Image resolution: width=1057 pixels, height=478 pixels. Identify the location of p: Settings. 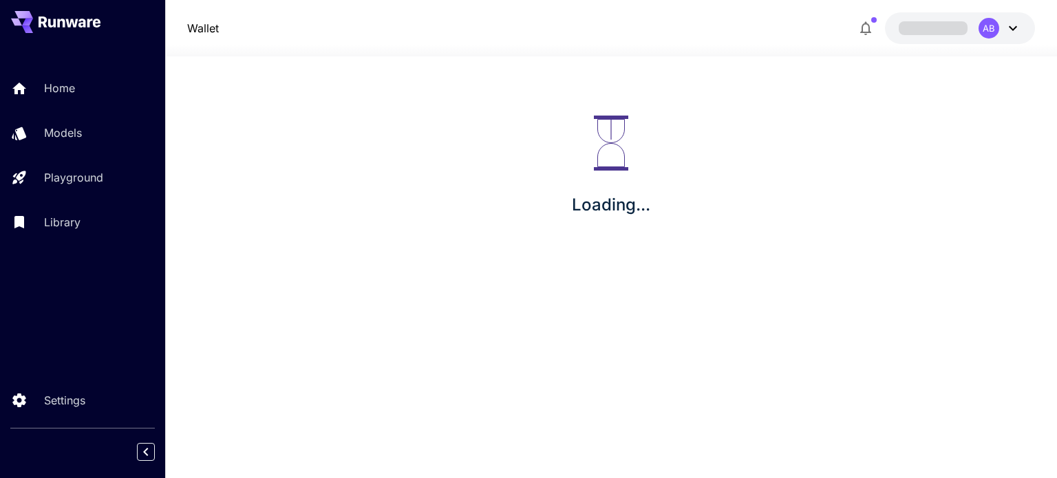
(65, 401).